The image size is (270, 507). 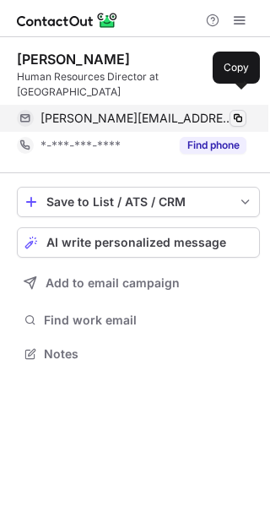 I want to click on span: Find work email, so click(x=149, y=320).